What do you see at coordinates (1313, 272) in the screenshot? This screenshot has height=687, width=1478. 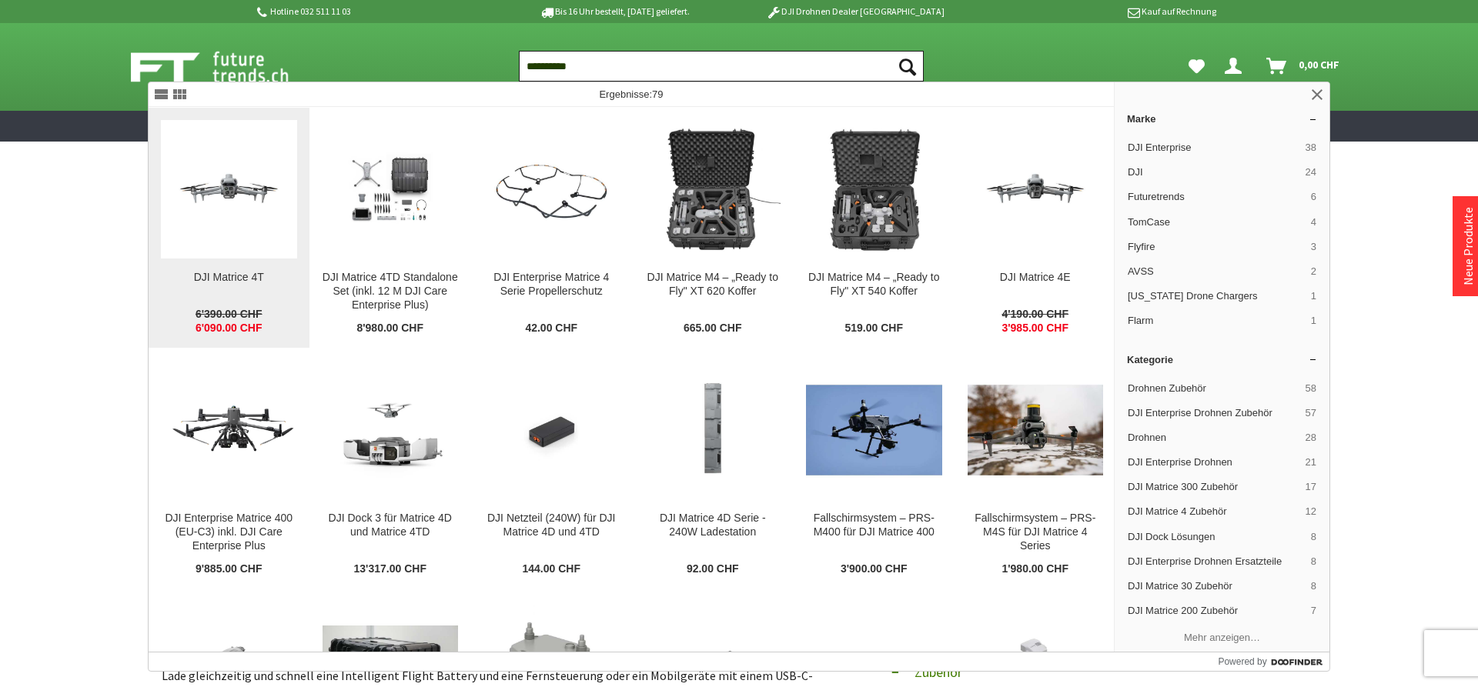 I see `span: 2` at bounding box center [1313, 272].